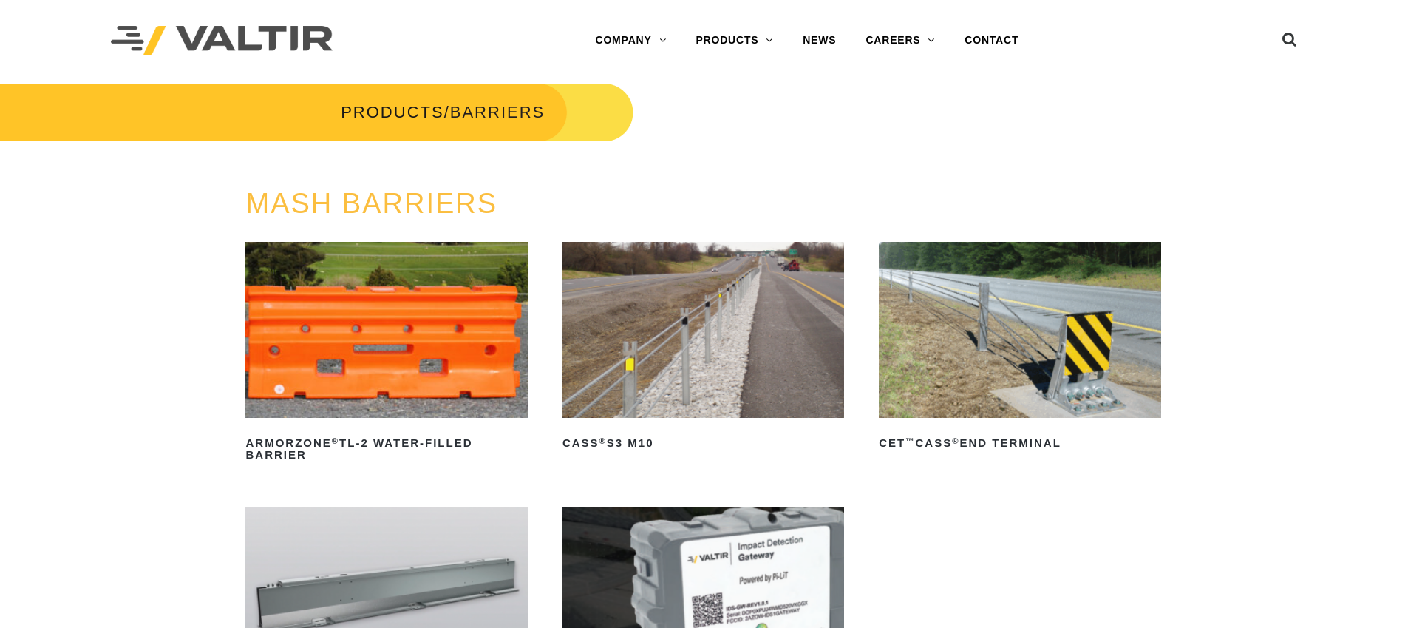  I want to click on a: NEWS, so click(819, 41).